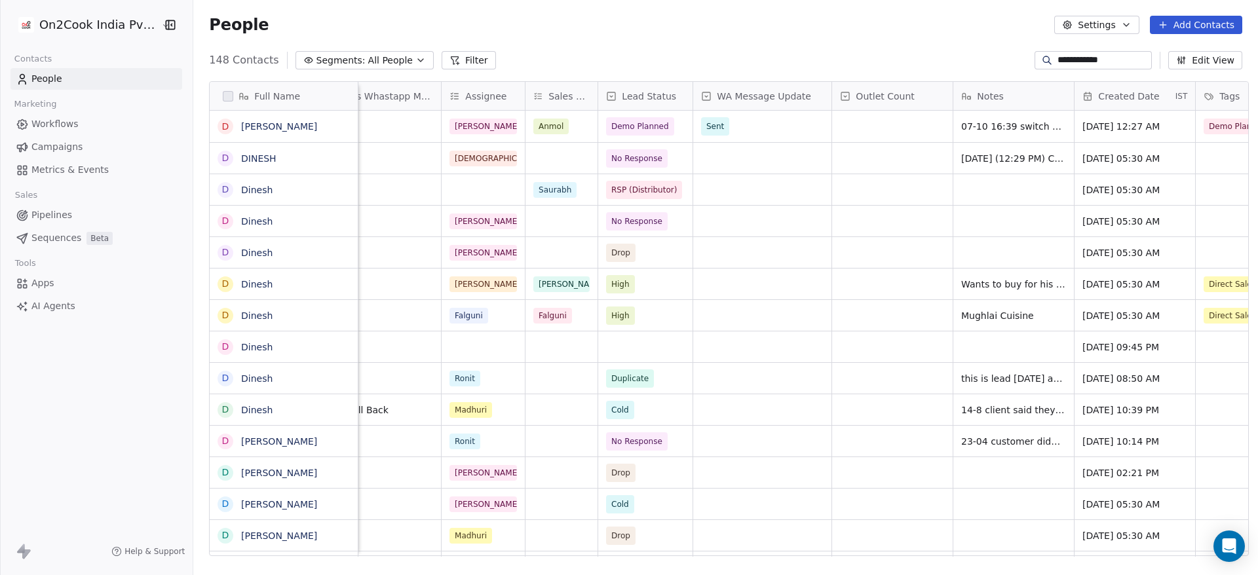 This screenshot has height=575, width=1258. Describe the element at coordinates (43, 283) in the screenshot. I see `span: Apps` at that location.